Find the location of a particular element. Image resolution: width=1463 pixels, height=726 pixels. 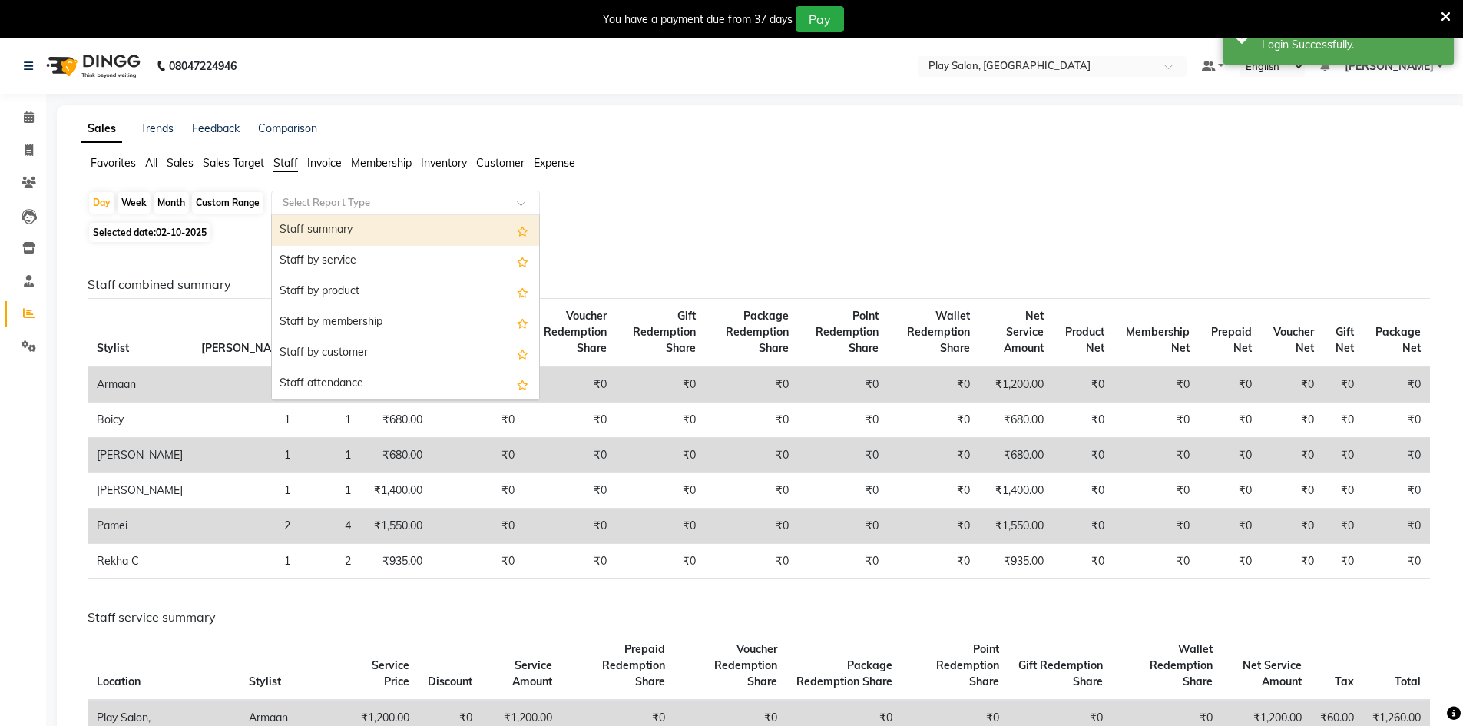

div: Custom Range is located at coordinates (227, 203).